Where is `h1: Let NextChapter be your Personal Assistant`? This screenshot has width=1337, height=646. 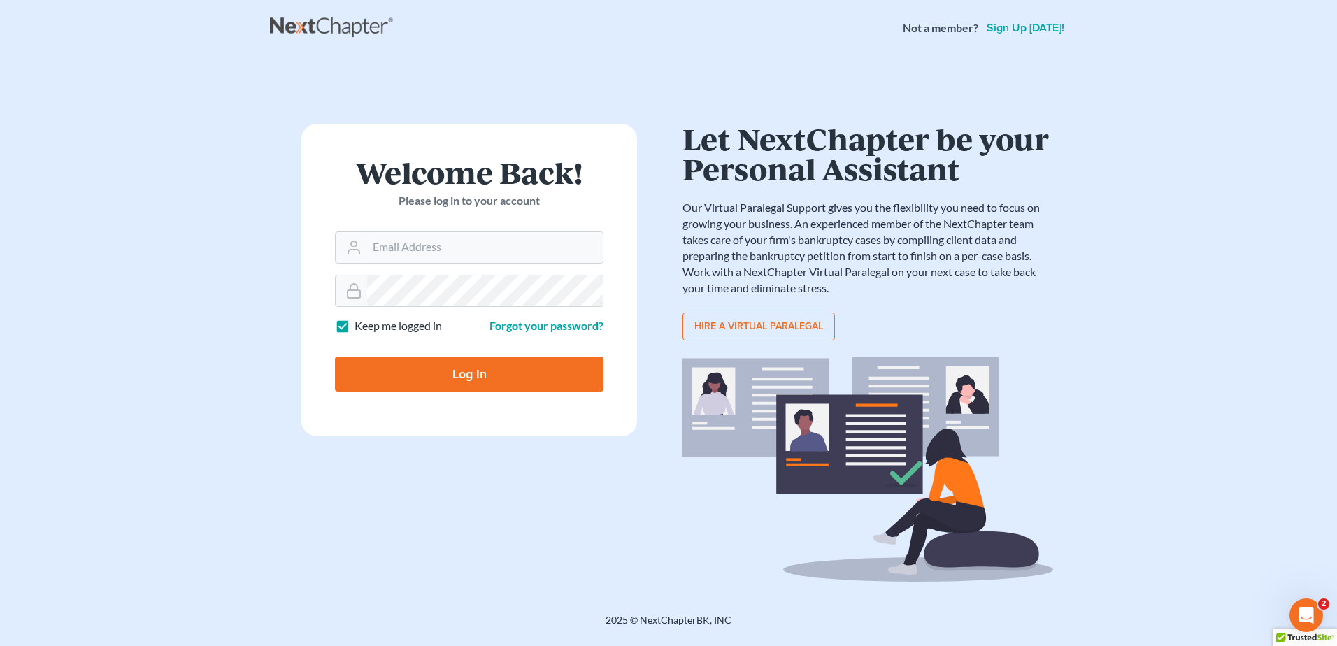 h1: Let NextChapter be your Personal Assistant is located at coordinates (868, 153).